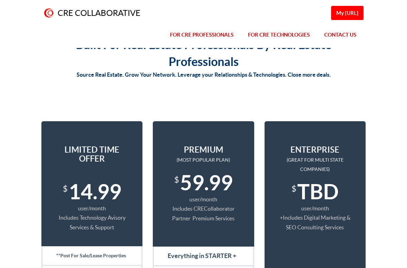  Describe the element at coordinates (340, 35) in the screenshot. I see `a: CONTACT US` at that location.